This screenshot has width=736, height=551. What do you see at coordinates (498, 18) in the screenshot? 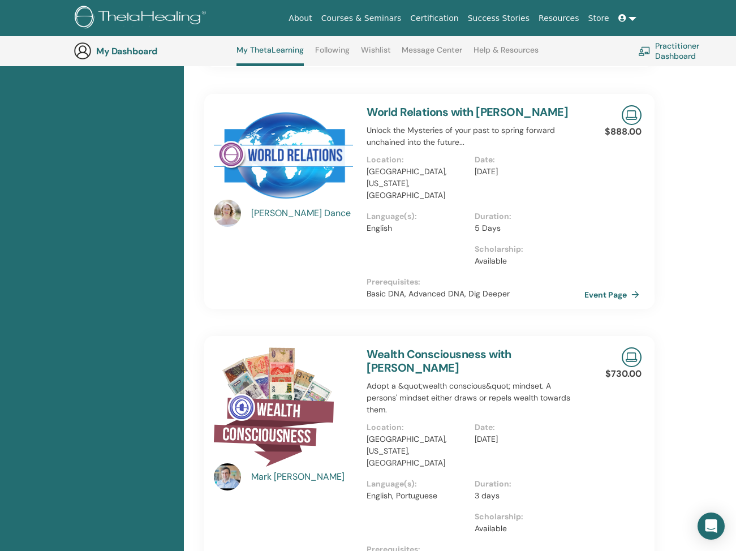
I see `a: Success Stories` at bounding box center [498, 18].